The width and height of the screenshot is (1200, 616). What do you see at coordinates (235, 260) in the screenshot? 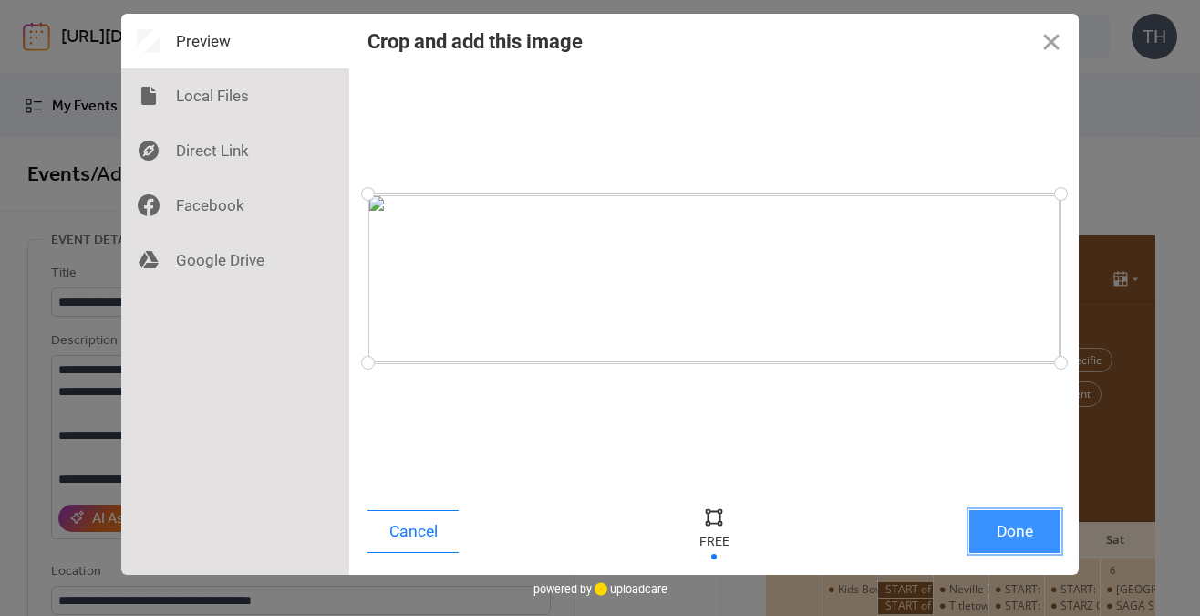
I see `div: Google Drive` at bounding box center [235, 260].